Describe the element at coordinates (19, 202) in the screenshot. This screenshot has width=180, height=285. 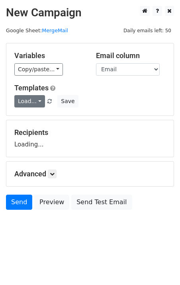
I see `a: Send` at that location.